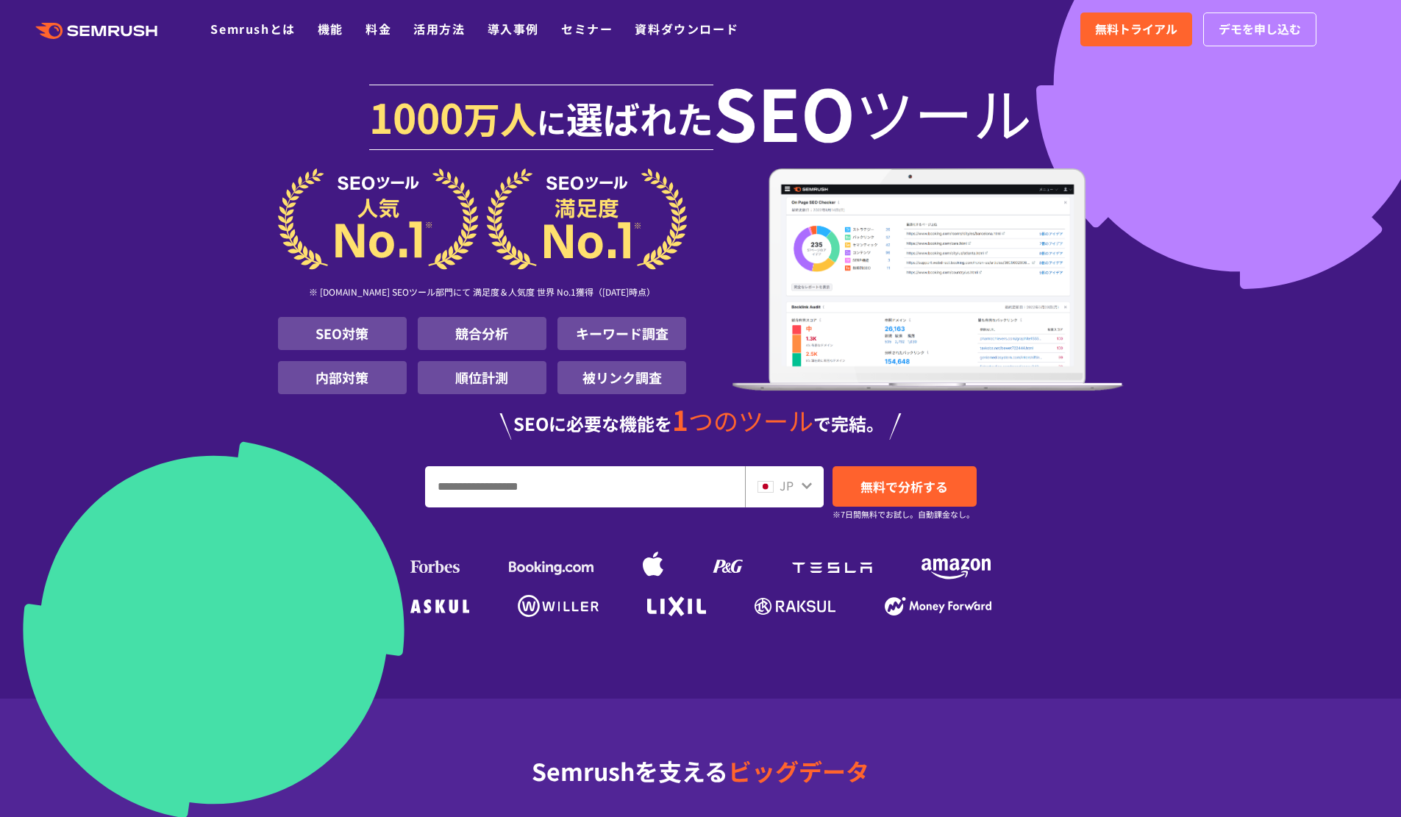 This screenshot has height=817, width=1401. What do you see at coordinates (500, 118) in the screenshot?
I see `span: 万人` at bounding box center [500, 118].